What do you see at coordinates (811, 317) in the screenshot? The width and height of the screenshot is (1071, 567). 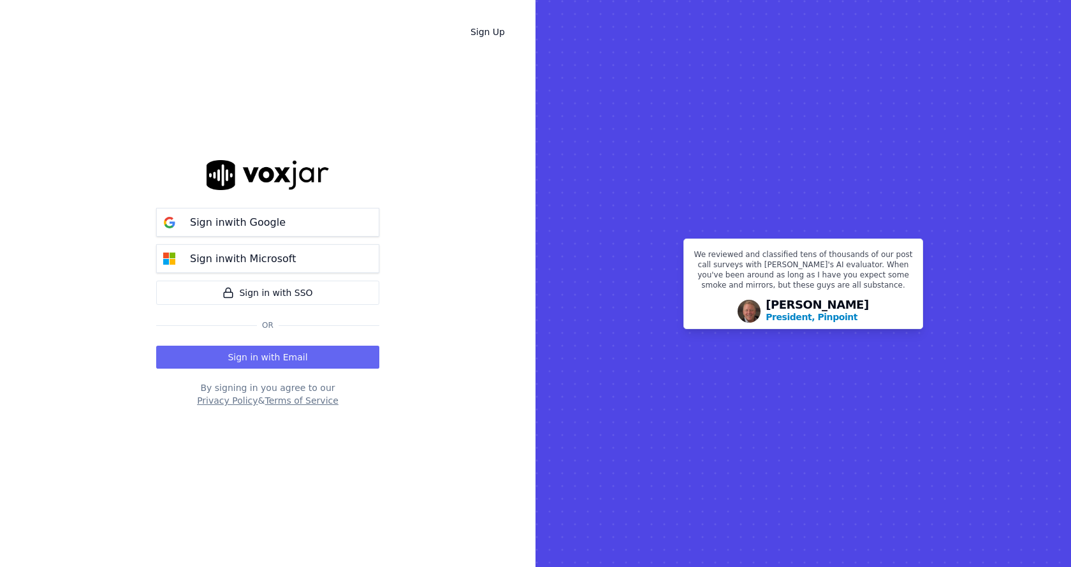 I see `p: President, Pinpoint` at bounding box center [811, 317].